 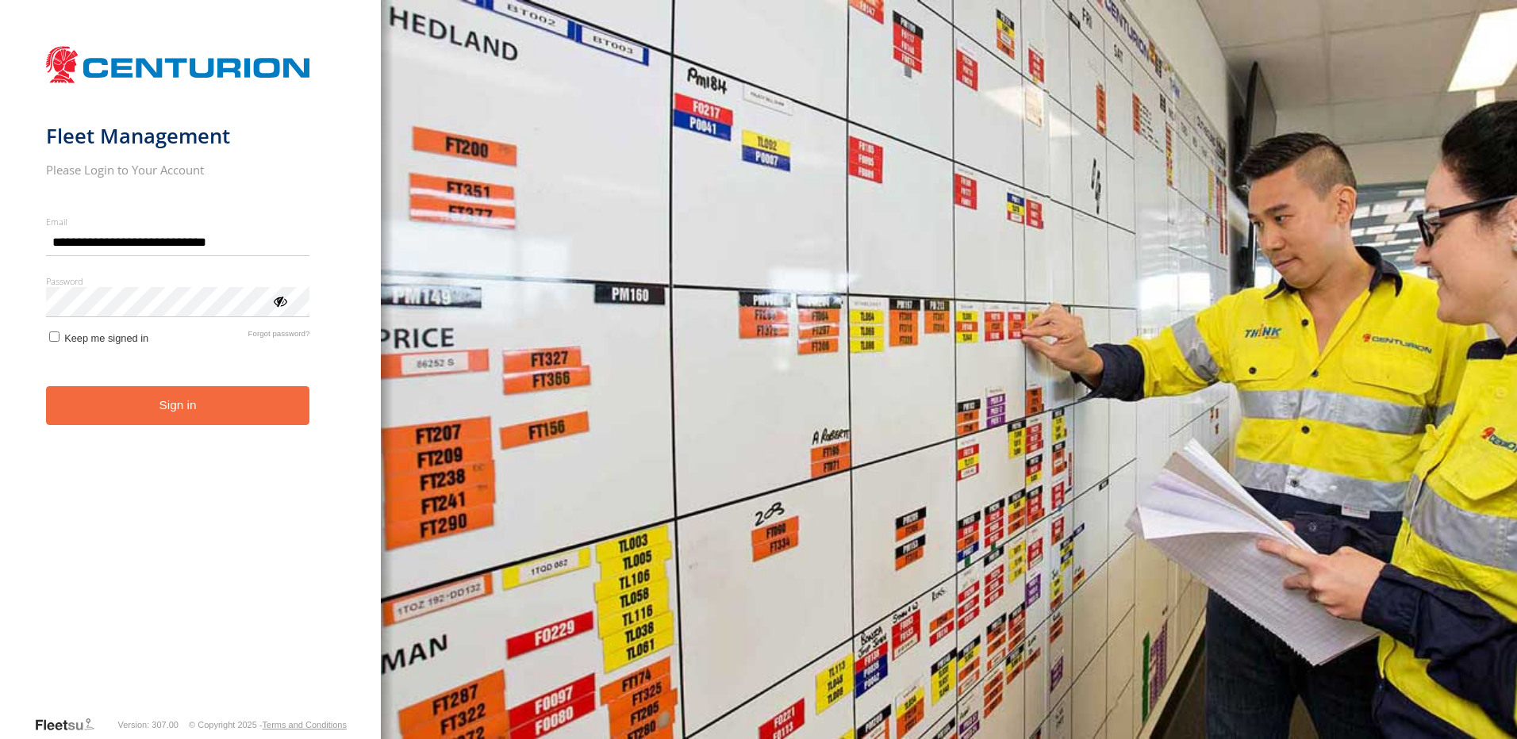 What do you see at coordinates (178, 405) in the screenshot?
I see `button: Sign in` at bounding box center [178, 405].